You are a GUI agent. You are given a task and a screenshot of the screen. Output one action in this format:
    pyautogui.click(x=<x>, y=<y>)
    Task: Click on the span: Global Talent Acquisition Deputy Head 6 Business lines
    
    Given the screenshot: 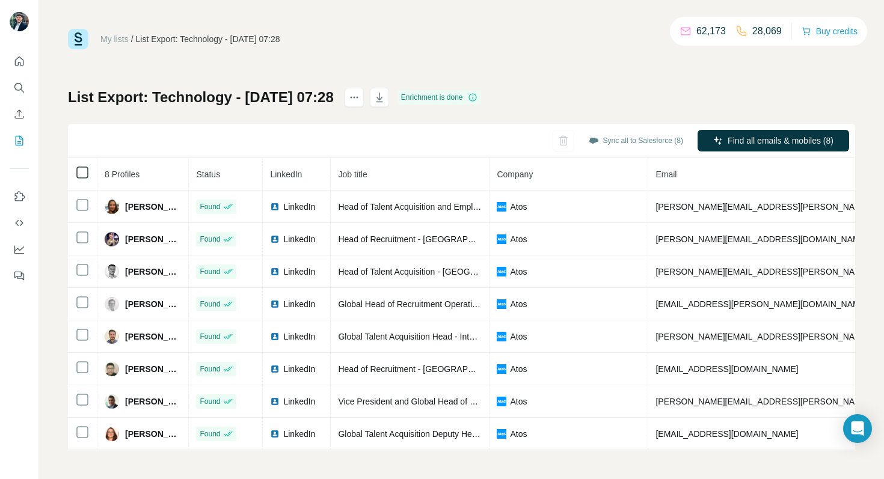 What is the action you would take?
    pyautogui.click(x=441, y=434)
    